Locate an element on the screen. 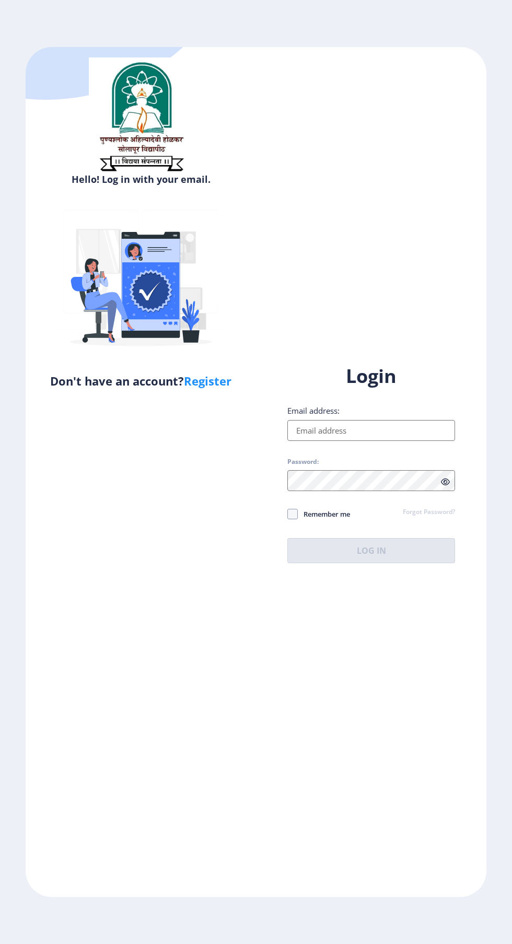 The width and height of the screenshot is (512, 944). label: Email address: is located at coordinates (313, 410).